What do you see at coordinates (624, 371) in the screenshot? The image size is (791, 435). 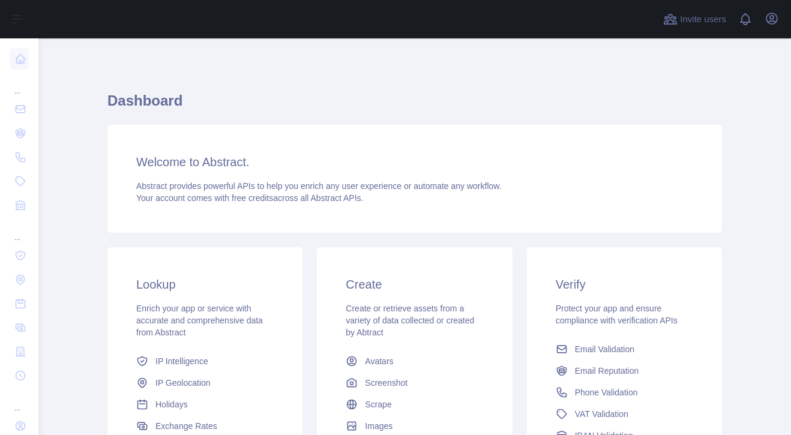 I see `a: Email Reputation` at bounding box center [624, 371].